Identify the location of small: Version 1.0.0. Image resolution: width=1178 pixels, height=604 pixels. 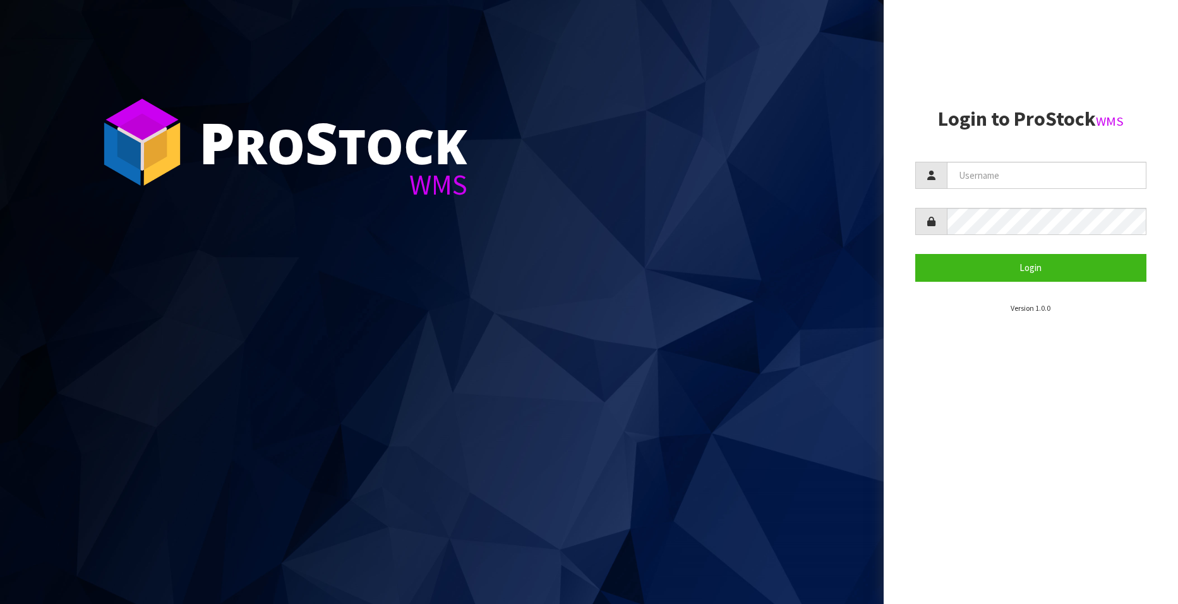
(1030, 308).